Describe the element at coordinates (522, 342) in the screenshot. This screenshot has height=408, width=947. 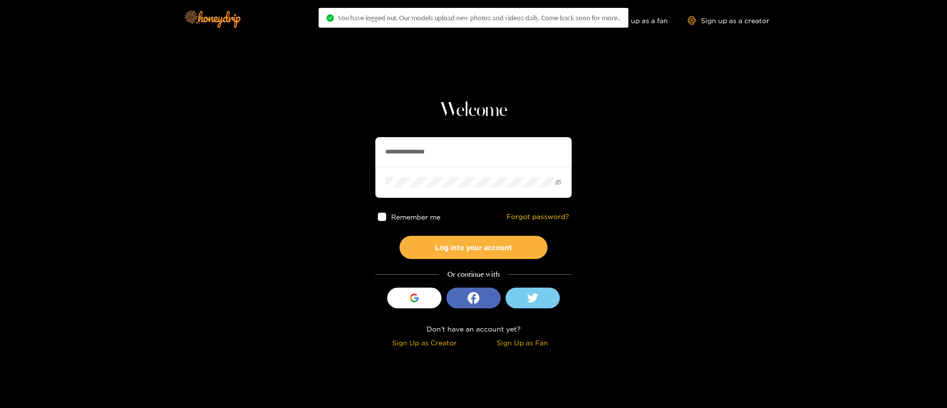
I see `div: Sign Up as Fan` at that location.